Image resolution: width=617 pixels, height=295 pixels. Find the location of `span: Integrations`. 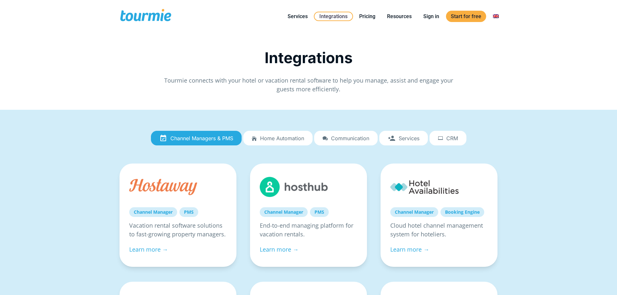

span: Integrations is located at coordinates (309, 58).